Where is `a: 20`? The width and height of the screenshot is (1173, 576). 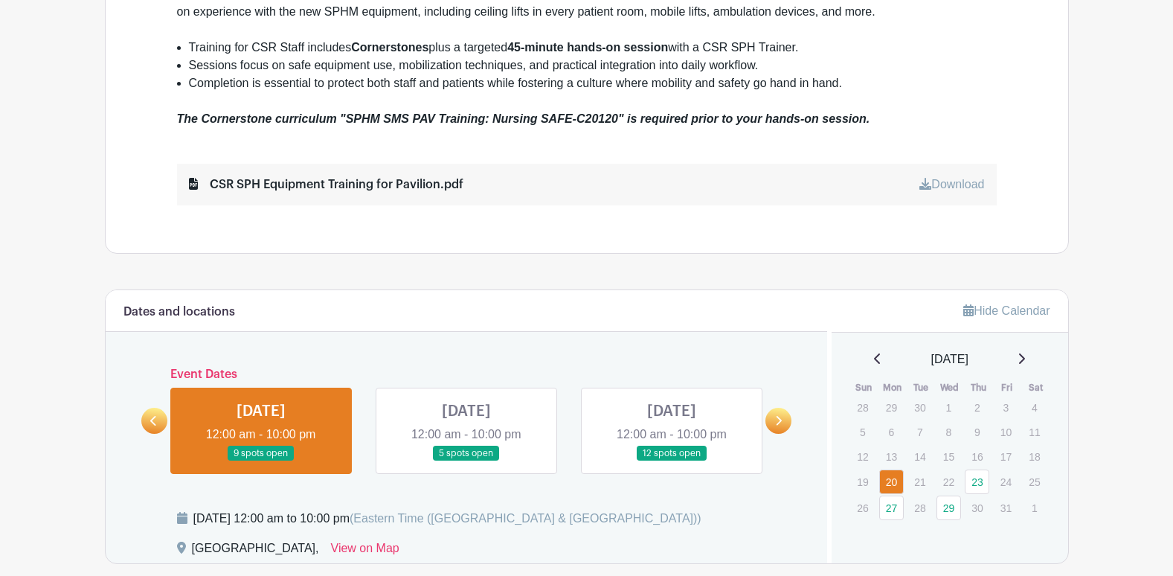
a: 20 is located at coordinates (891, 481).